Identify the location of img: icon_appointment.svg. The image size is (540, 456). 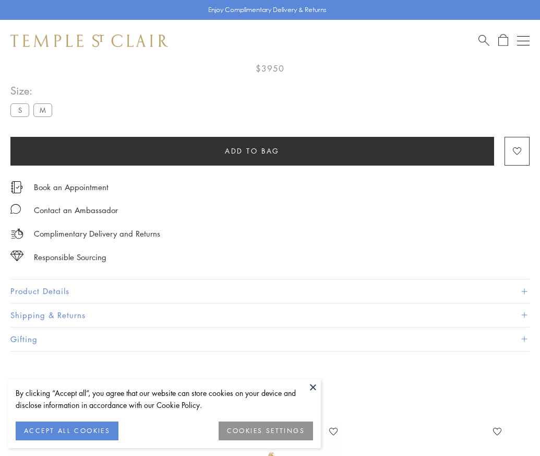
(17, 187).